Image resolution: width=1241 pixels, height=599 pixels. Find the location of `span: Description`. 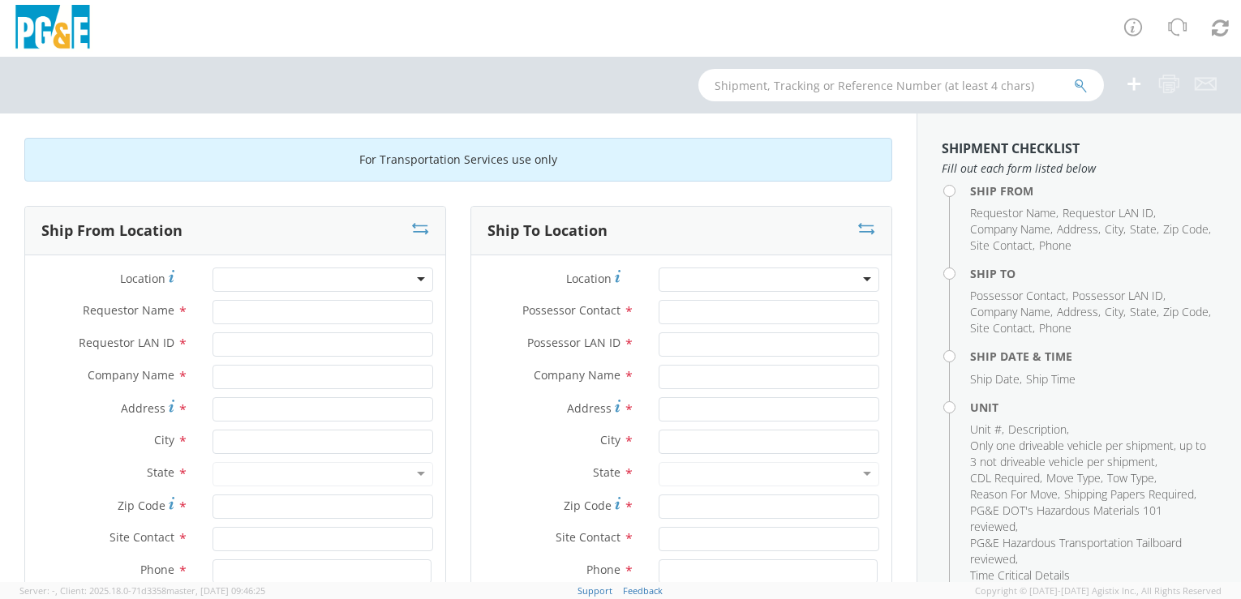

span: Description is located at coordinates (1037, 429).